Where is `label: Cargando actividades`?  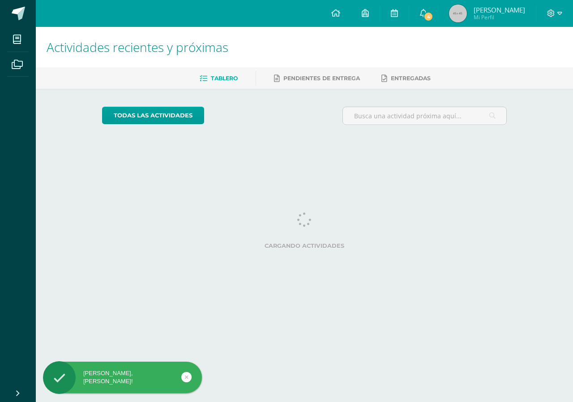
label: Cargando actividades is located at coordinates (305, 245).